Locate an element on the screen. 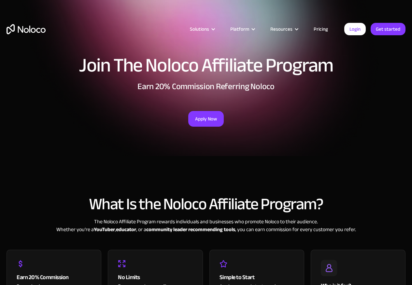 The height and width of the screenshot is (285, 412). a: Apply Now is located at coordinates (206, 119).